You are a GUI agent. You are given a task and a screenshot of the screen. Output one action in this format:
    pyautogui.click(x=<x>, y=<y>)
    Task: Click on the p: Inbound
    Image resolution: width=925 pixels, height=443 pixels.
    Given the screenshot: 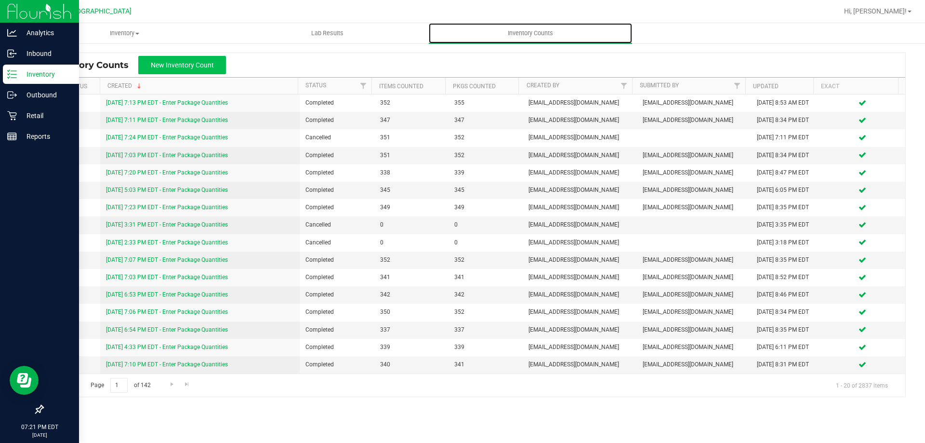 What is the action you would take?
    pyautogui.click(x=46, y=53)
    